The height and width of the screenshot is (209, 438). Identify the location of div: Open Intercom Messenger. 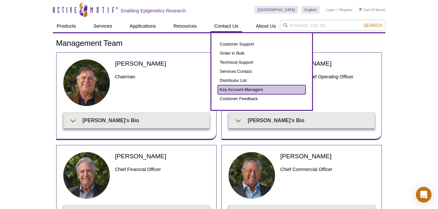
(424, 195).